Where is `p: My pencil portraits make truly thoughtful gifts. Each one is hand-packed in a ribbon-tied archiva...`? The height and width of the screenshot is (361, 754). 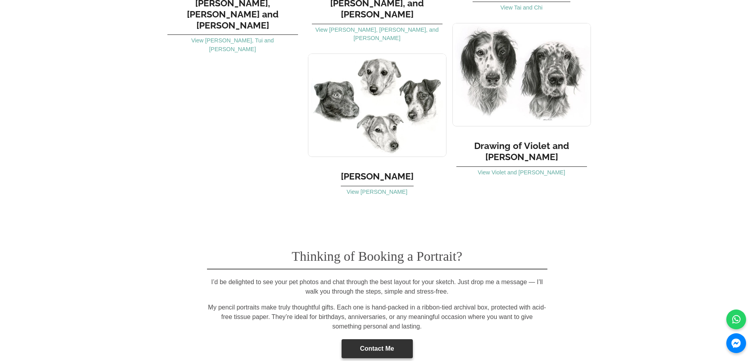
p: My pencil portraits make truly thoughtful gifts. Each one is hand-packed in a ribbon-tied archiva... is located at coordinates (377, 317).